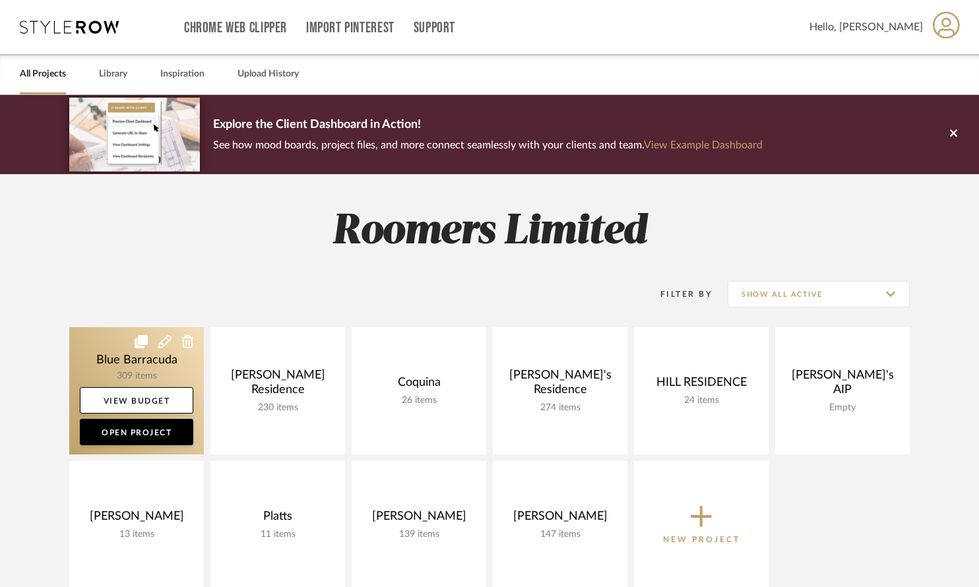 The image size is (979, 587). What do you see at coordinates (278, 519) in the screenshot?
I see `div: Platts` at bounding box center [278, 519].